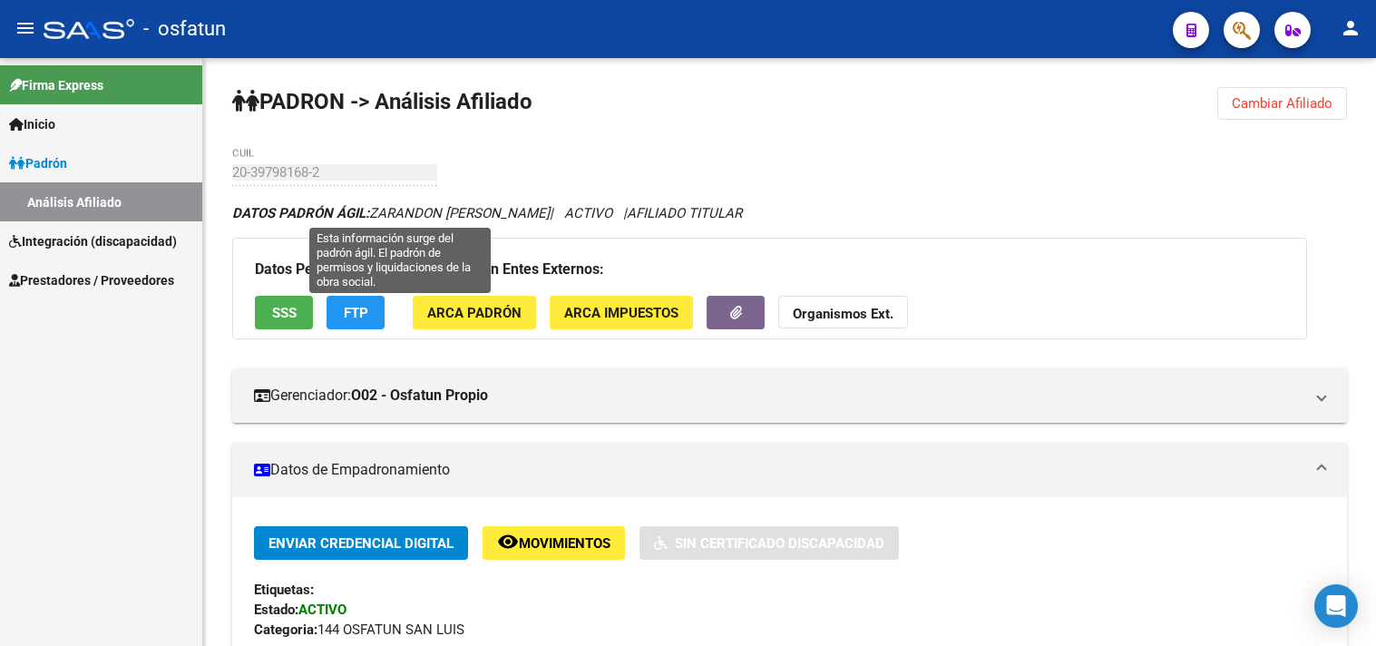  What do you see at coordinates (419, 395) in the screenshot?
I see `strong: O02 - Osfatun Propio` at bounding box center [419, 395].